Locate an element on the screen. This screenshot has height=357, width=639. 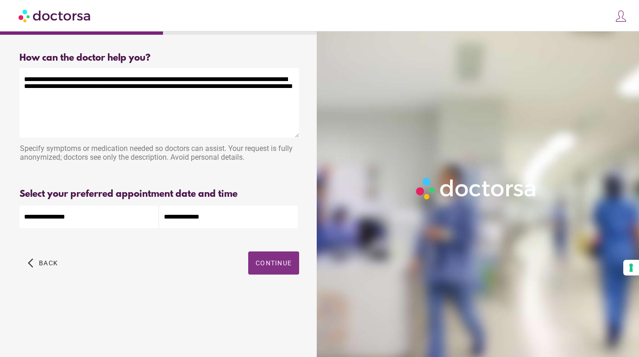
img: Logo-Doctorsa-trans-White-partial-flat.png is located at coordinates (477, 189).